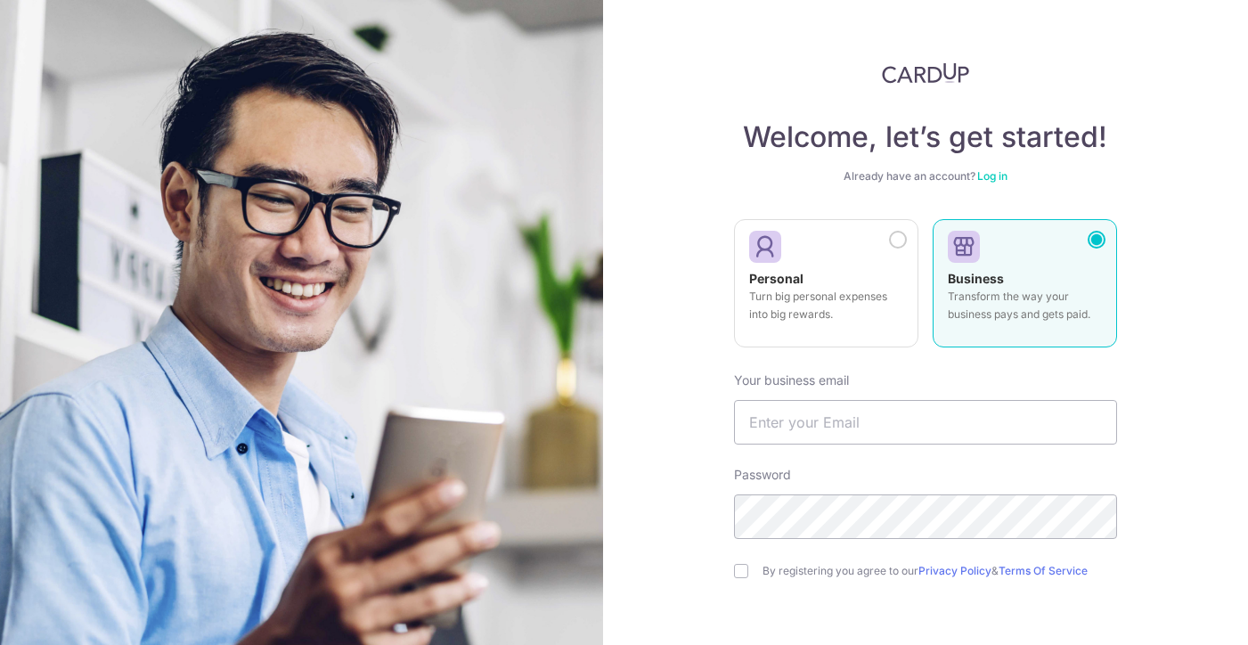 The height and width of the screenshot is (645, 1248). I want to click on a: Business Transform the way your business pays and gets paid., so click(1024, 289).